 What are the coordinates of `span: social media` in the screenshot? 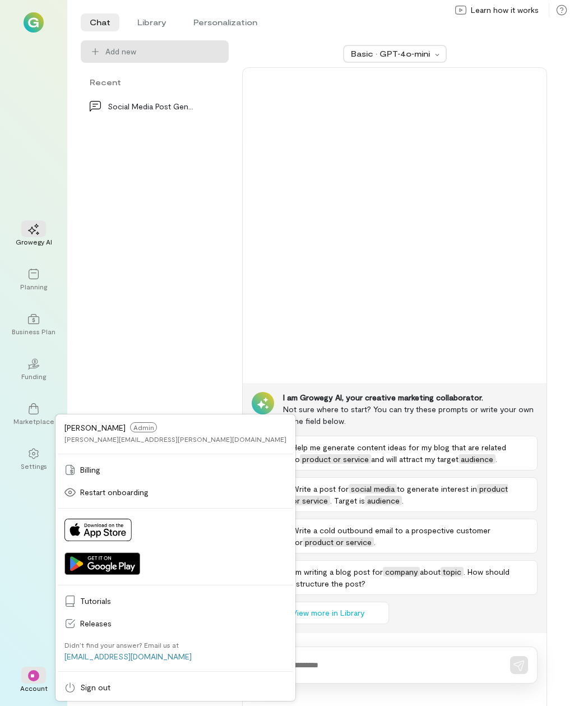 It's located at (373, 488).